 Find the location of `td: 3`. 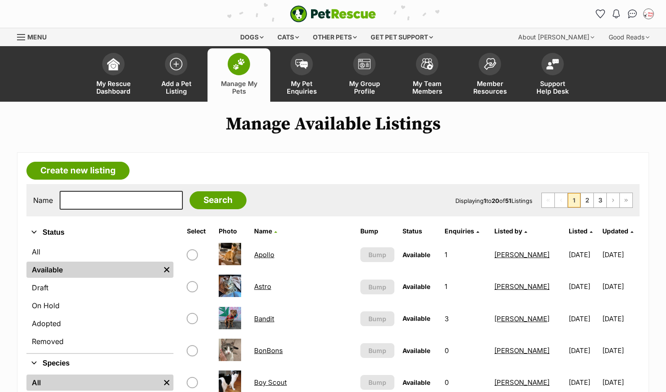

td: 3 is located at coordinates (465, 319).